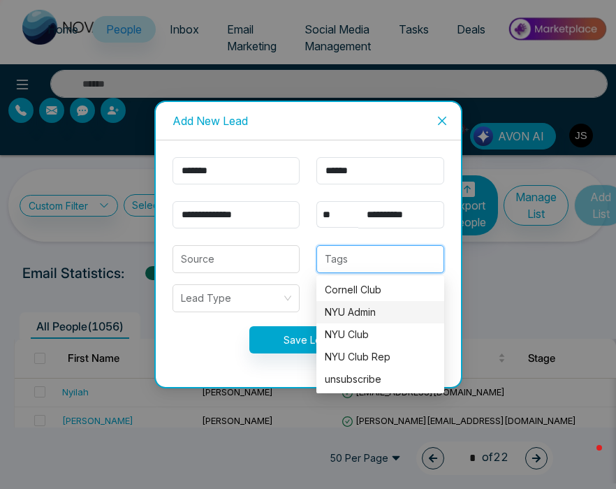  Describe the element at coordinates (442, 121) in the screenshot. I see `span: close` at that location.